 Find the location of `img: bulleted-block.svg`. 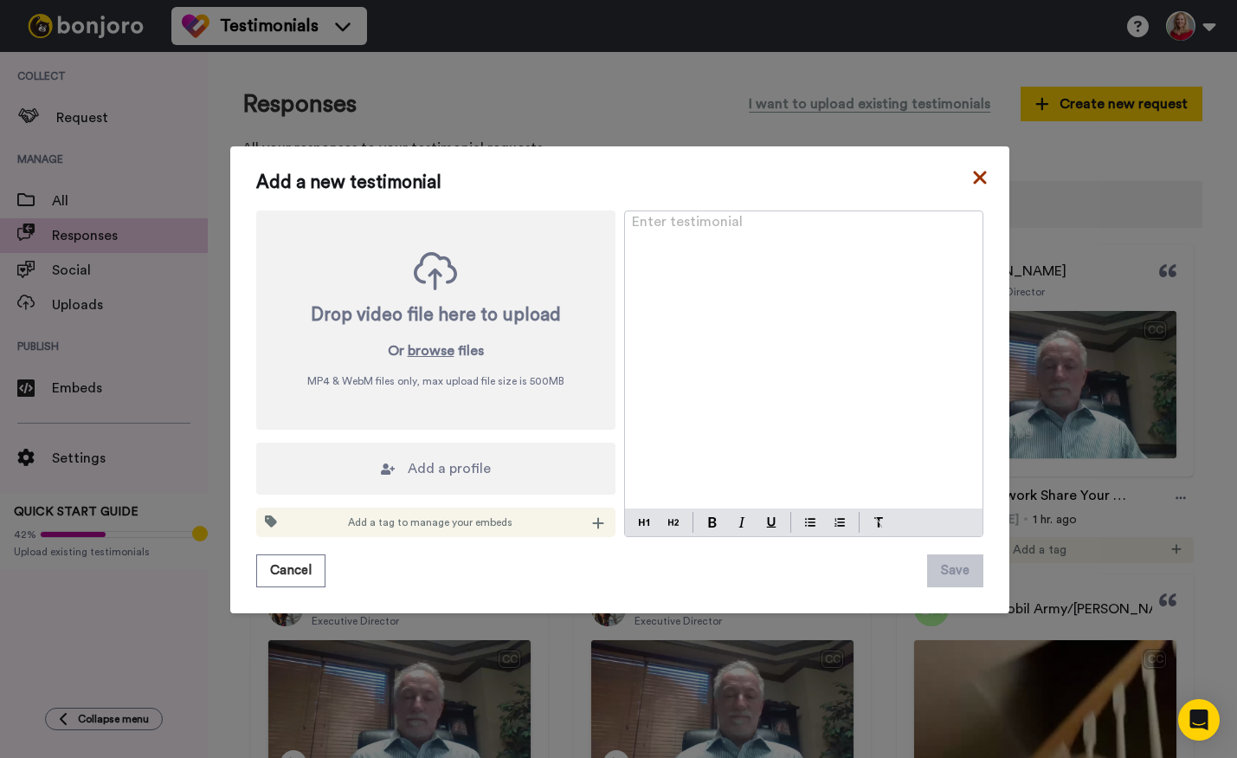

img: bulleted-block.svg is located at coordinates (810, 522).